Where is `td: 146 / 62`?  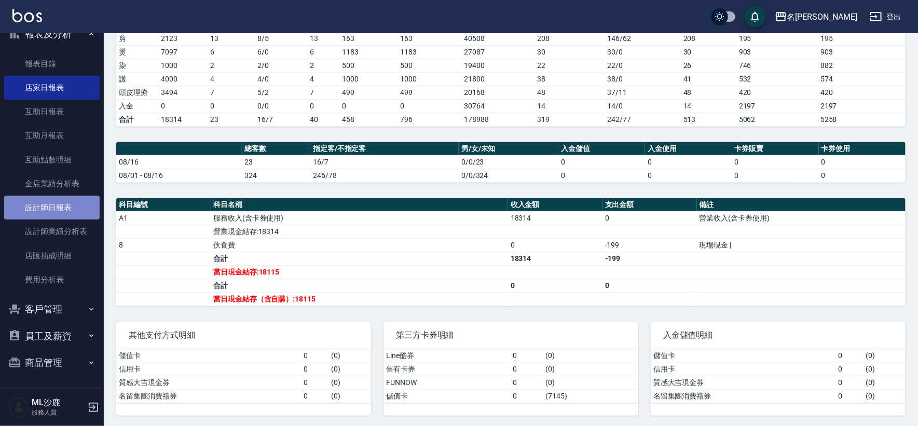 td: 146 / 62 is located at coordinates (643, 38).